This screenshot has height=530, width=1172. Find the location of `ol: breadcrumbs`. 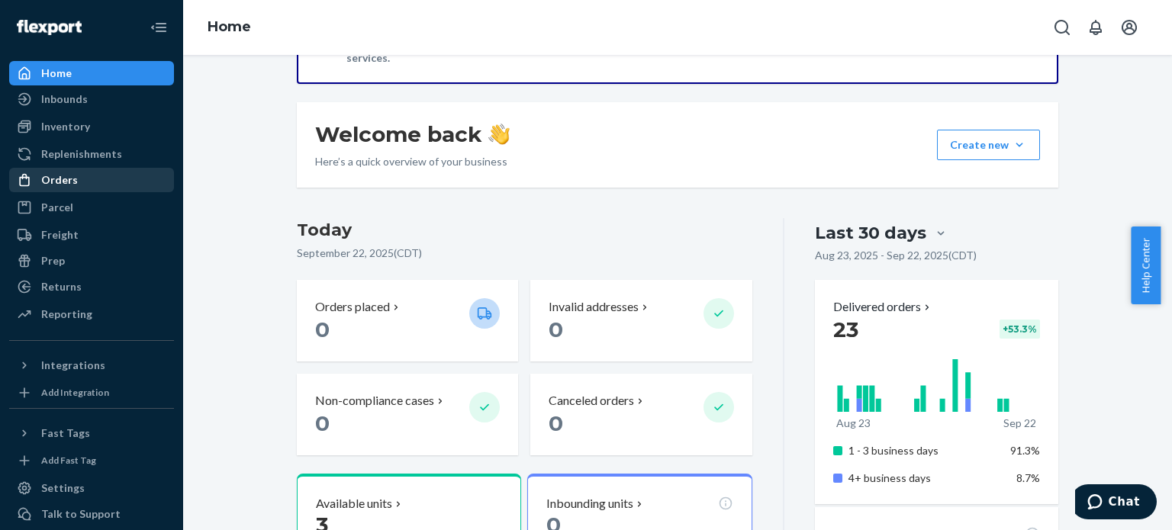

ol: breadcrumbs is located at coordinates (229, 27).